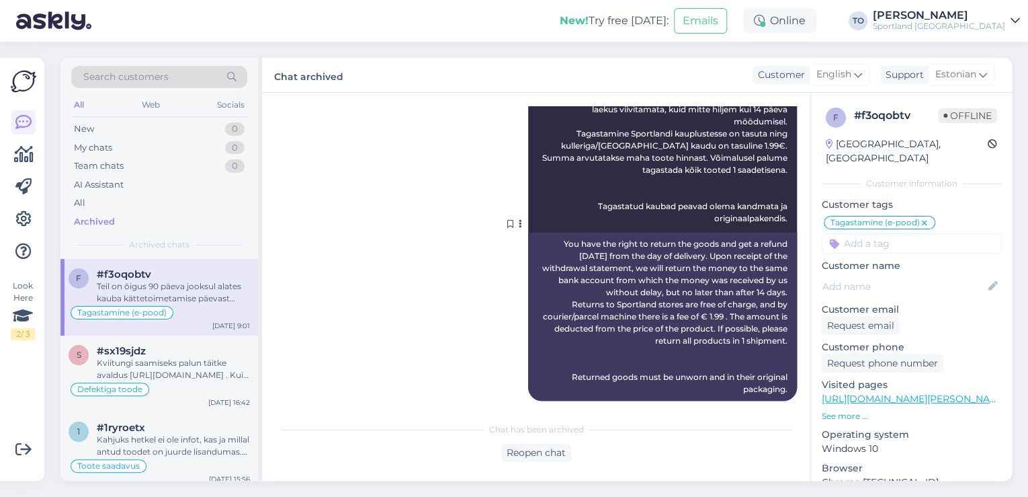  I want to click on div: Support, so click(902, 75).